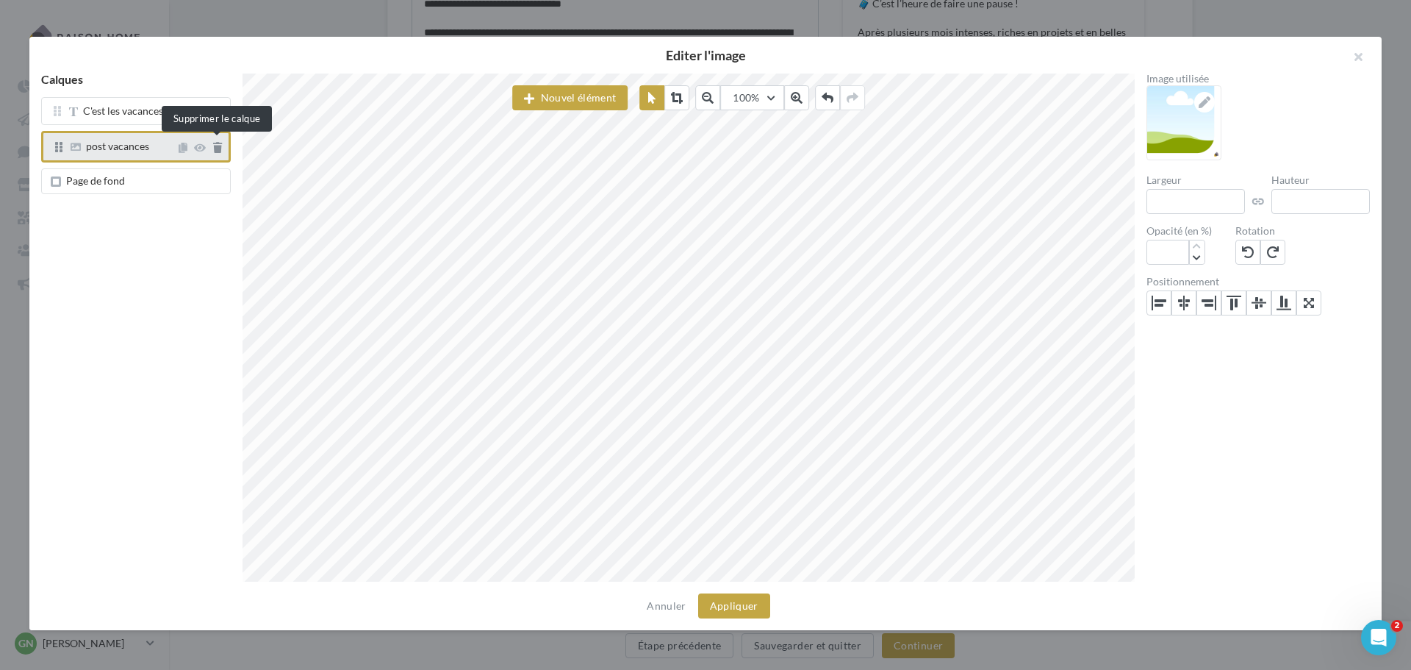 The width and height of the screenshot is (1411, 670). What do you see at coordinates (96, 180) in the screenshot?
I see `span: Page de fond` at bounding box center [96, 180].